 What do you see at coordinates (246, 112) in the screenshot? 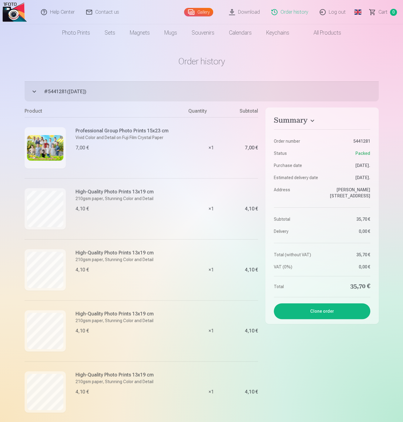
I see `div: Subtotal` at bounding box center [246, 112].